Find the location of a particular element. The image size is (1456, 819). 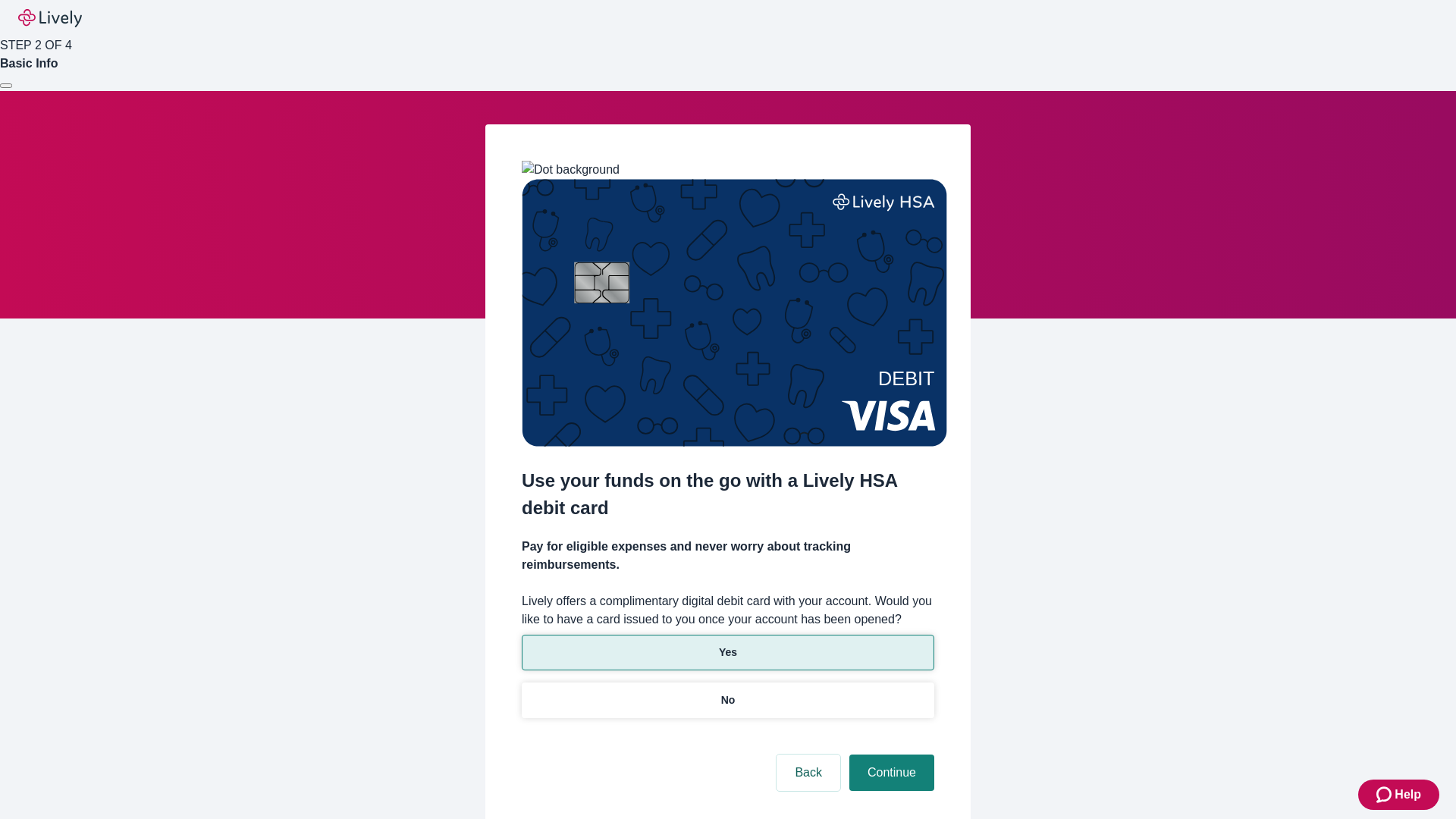

svg: Zendesk support icon is located at coordinates (1385, 794).